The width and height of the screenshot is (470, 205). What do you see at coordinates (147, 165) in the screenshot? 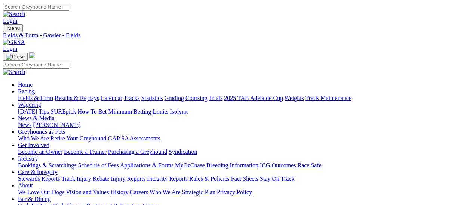
I see `a: Applications & Forms` at bounding box center [147, 165].